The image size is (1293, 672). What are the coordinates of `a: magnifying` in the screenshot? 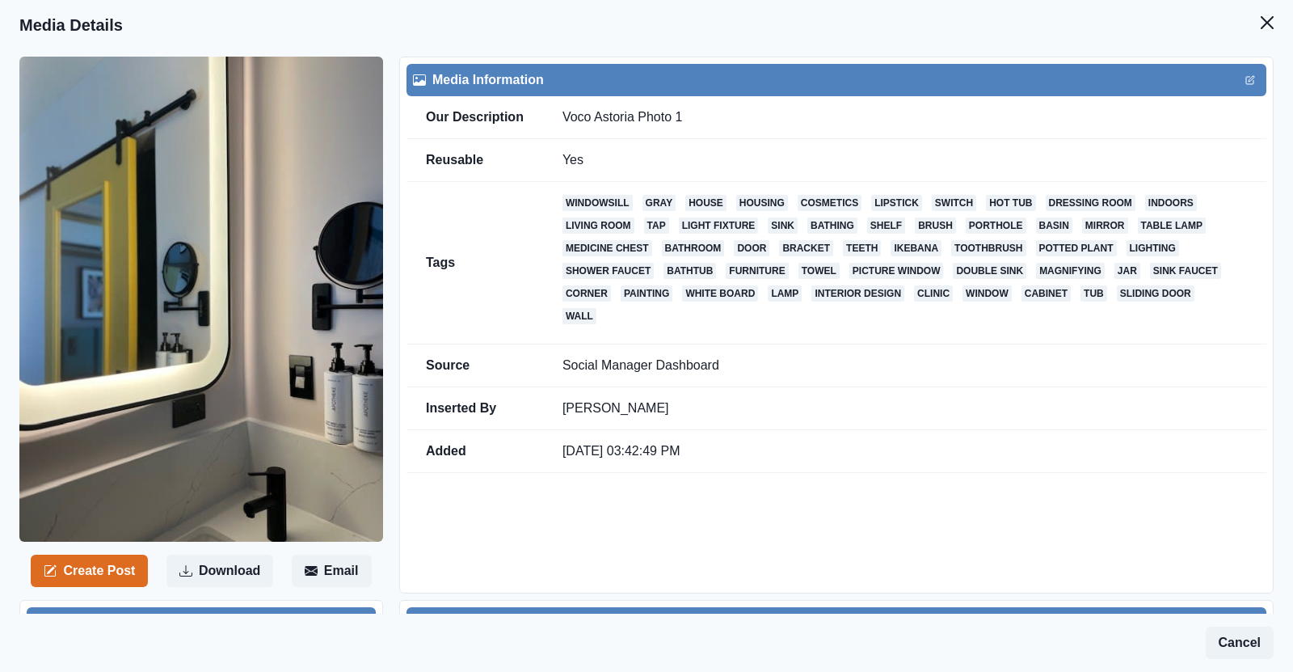 It's located at (1070, 271).